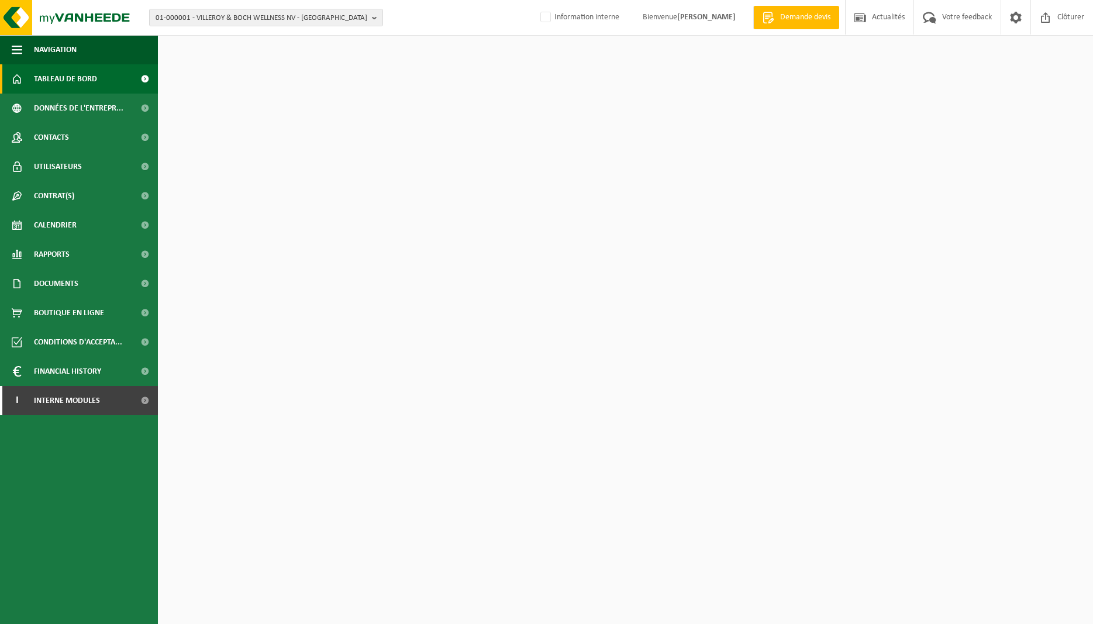 This screenshot has height=624, width=1093. I want to click on span: Rapports, so click(51, 254).